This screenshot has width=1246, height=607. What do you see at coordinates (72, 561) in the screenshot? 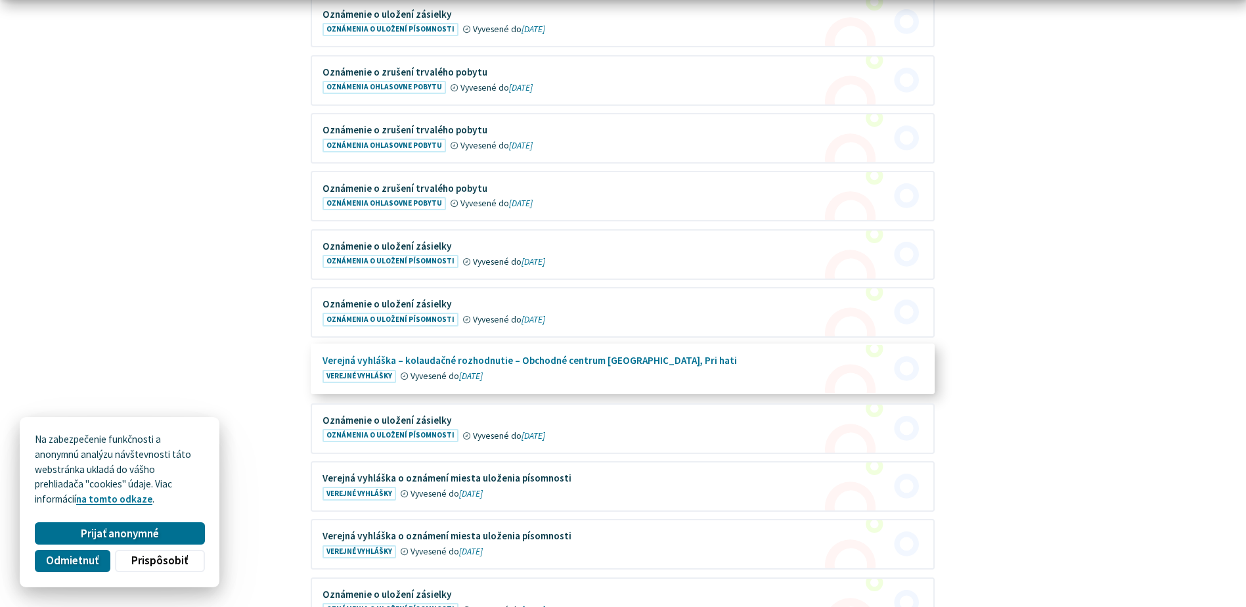
I see `button: Odmietnuť` at bounding box center [72, 561].